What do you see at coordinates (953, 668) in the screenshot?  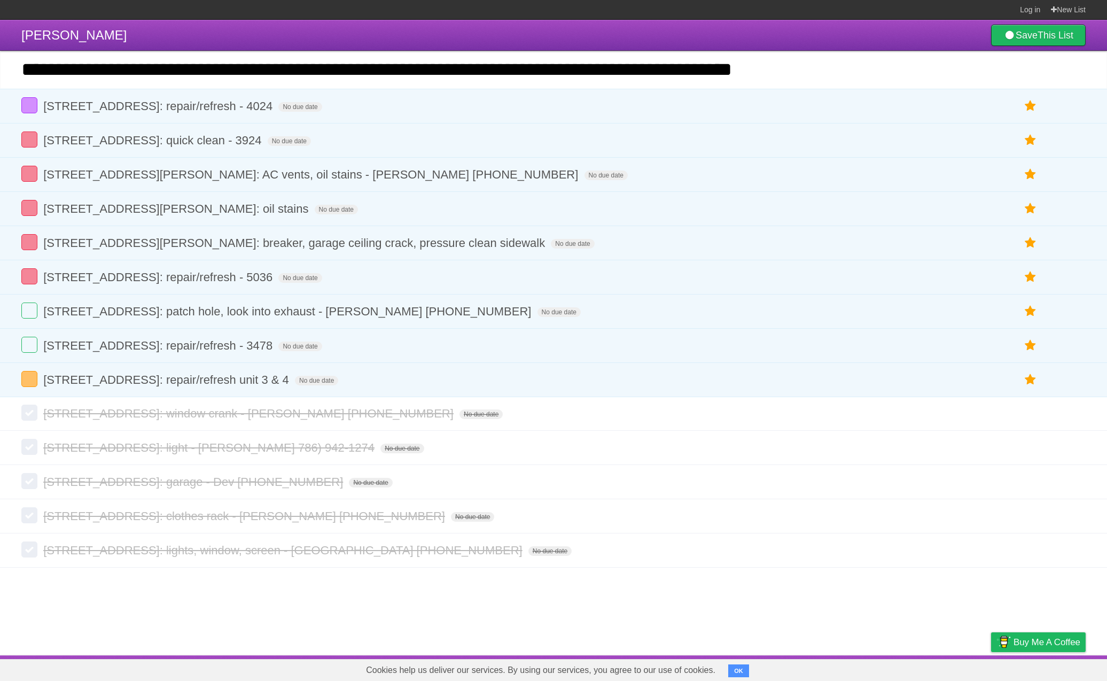 I see `a: Terms` at bounding box center [953, 668].